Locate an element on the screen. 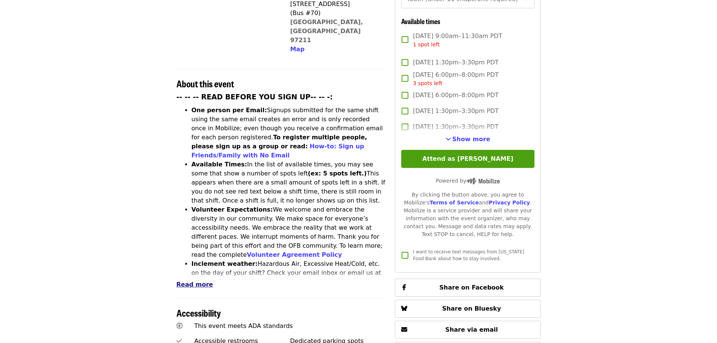  i: universal-access icon is located at coordinates (180, 326).